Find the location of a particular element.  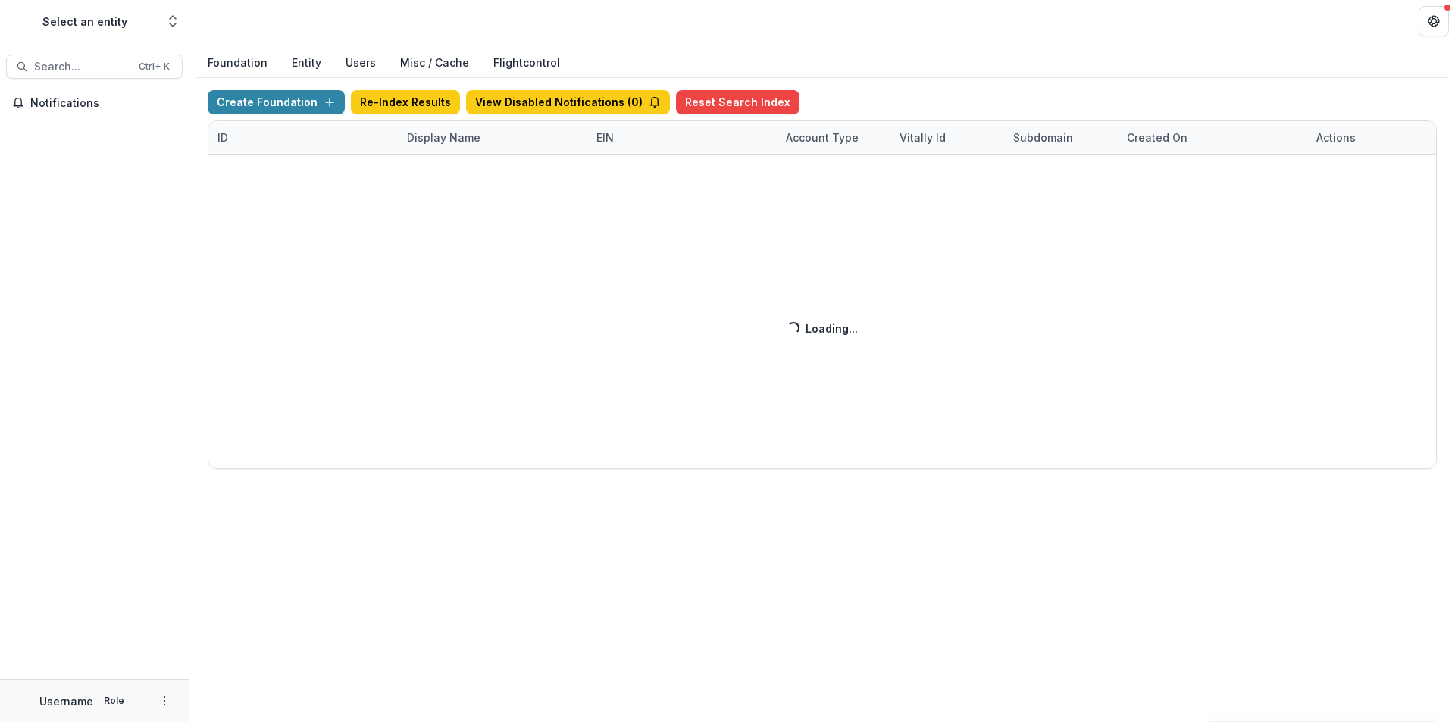

button: Users is located at coordinates (361, 63).